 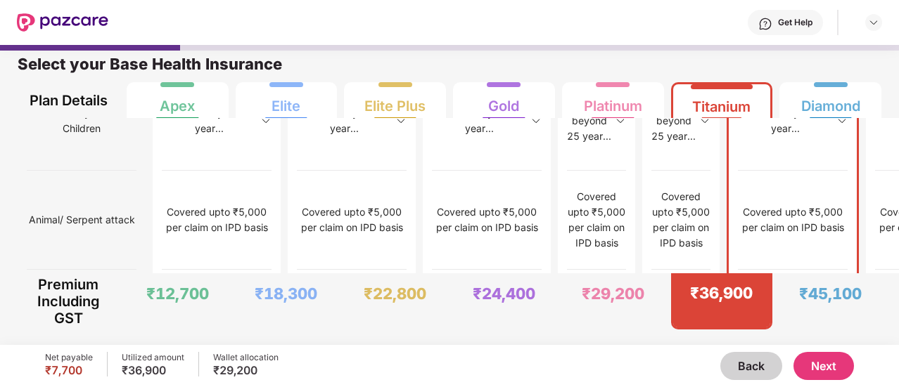 I want to click on img: New Pazcare Logo, so click(x=63, y=23).